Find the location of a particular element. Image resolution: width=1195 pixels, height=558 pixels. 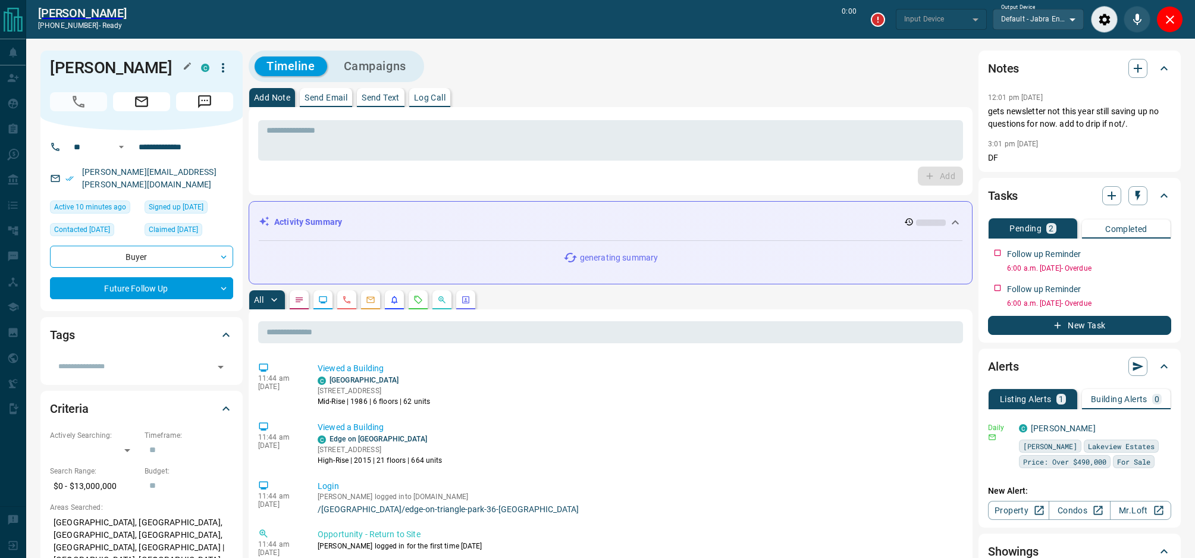

div: Notes is located at coordinates (1079, 68).